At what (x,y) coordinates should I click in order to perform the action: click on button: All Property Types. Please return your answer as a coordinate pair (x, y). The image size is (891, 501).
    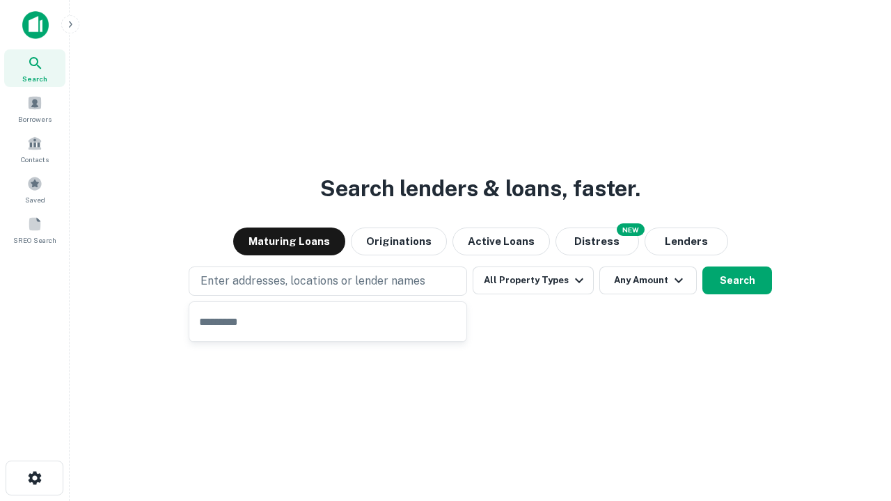
    Looking at the image, I should click on (533, 280).